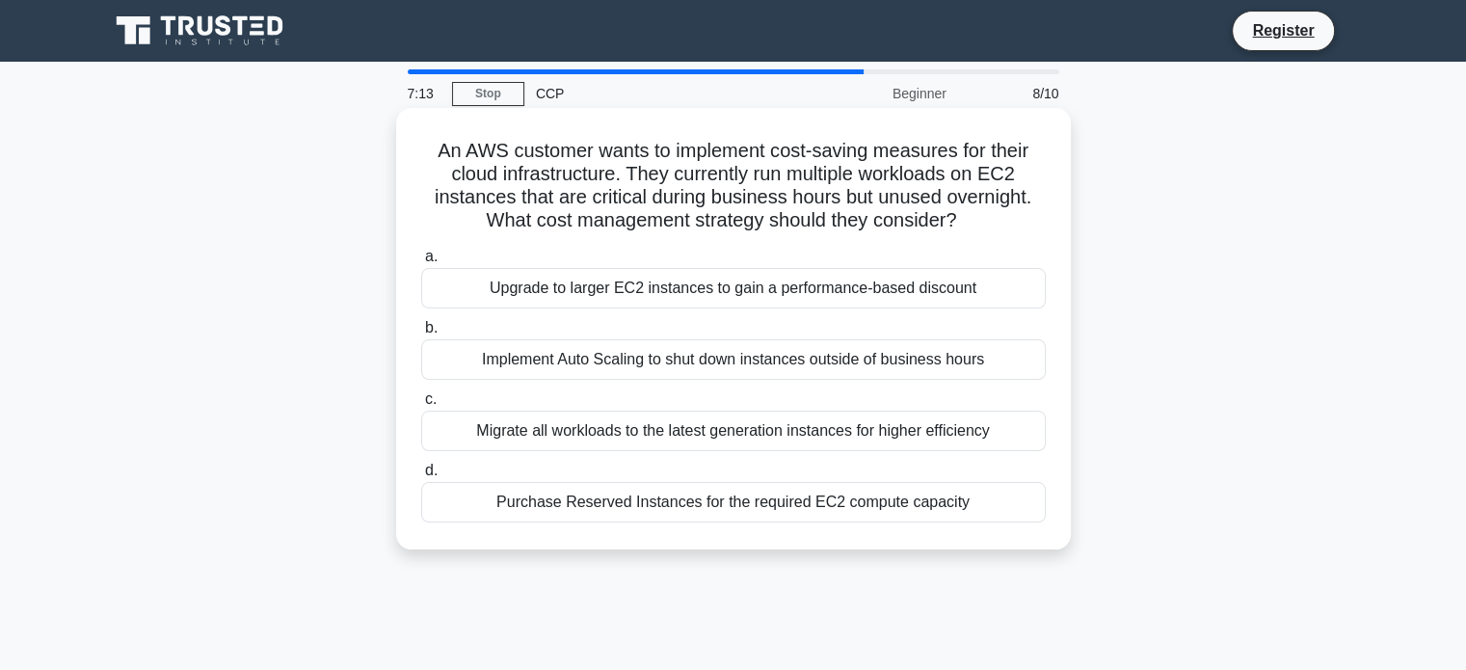 Image resolution: width=1466 pixels, height=670 pixels. What do you see at coordinates (1014, 94) in the screenshot?
I see `div: 8/10` at bounding box center [1014, 94].